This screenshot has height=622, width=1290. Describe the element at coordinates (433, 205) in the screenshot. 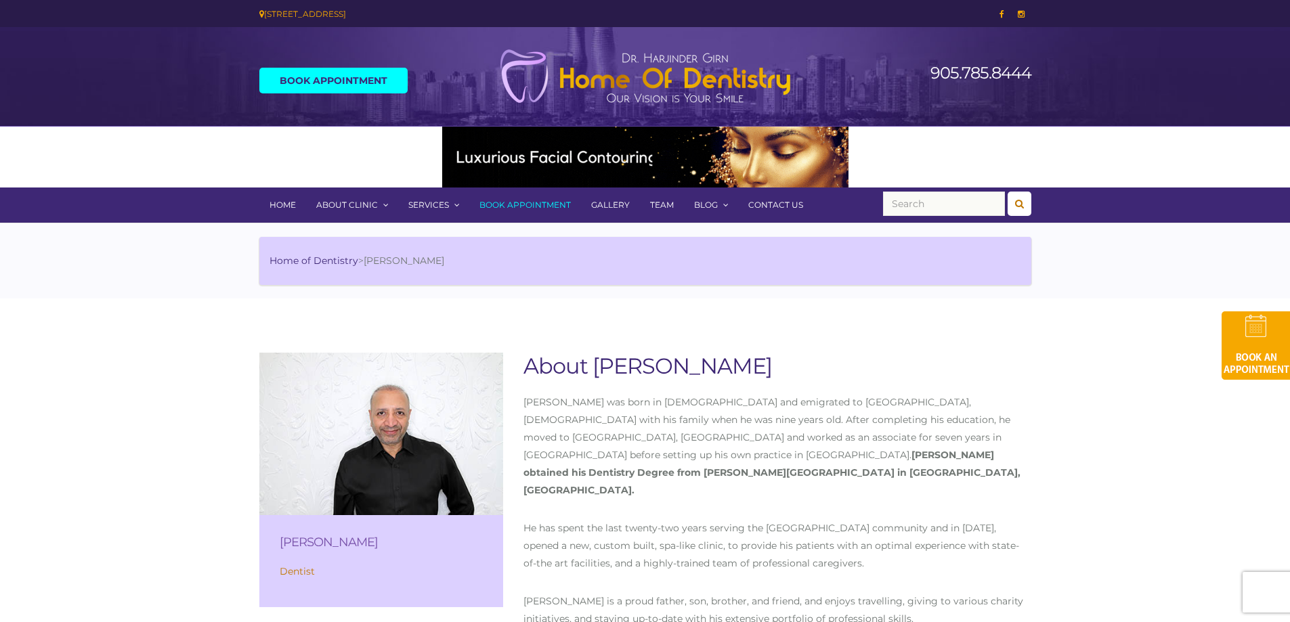

I see `a: Services` at that location.